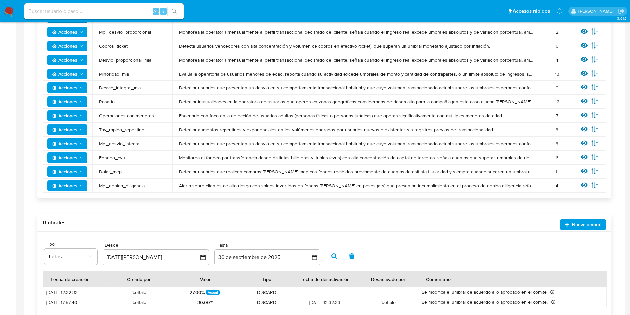 This screenshot has width=630, height=315. What do you see at coordinates (532, 11) in the screenshot?
I see `span: Accesos rápidos` at bounding box center [532, 11].